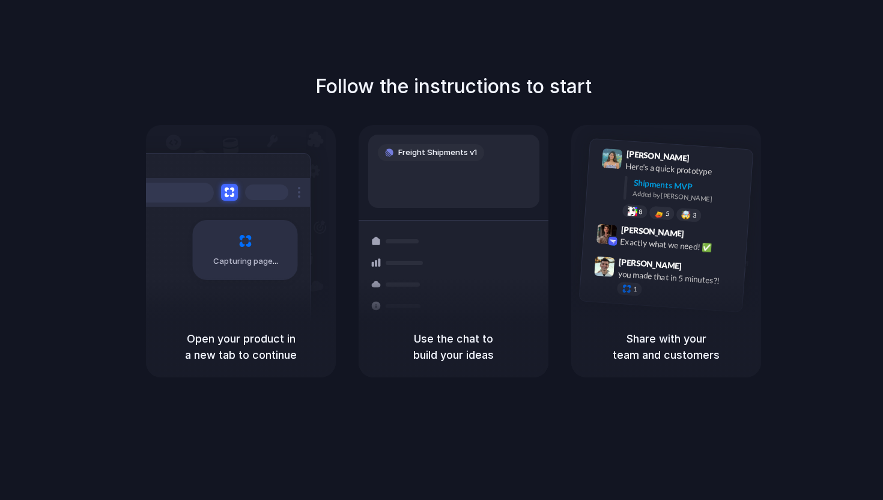  Describe the element at coordinates (640, 211) in the screenshot. I see `span: 8` at that location.